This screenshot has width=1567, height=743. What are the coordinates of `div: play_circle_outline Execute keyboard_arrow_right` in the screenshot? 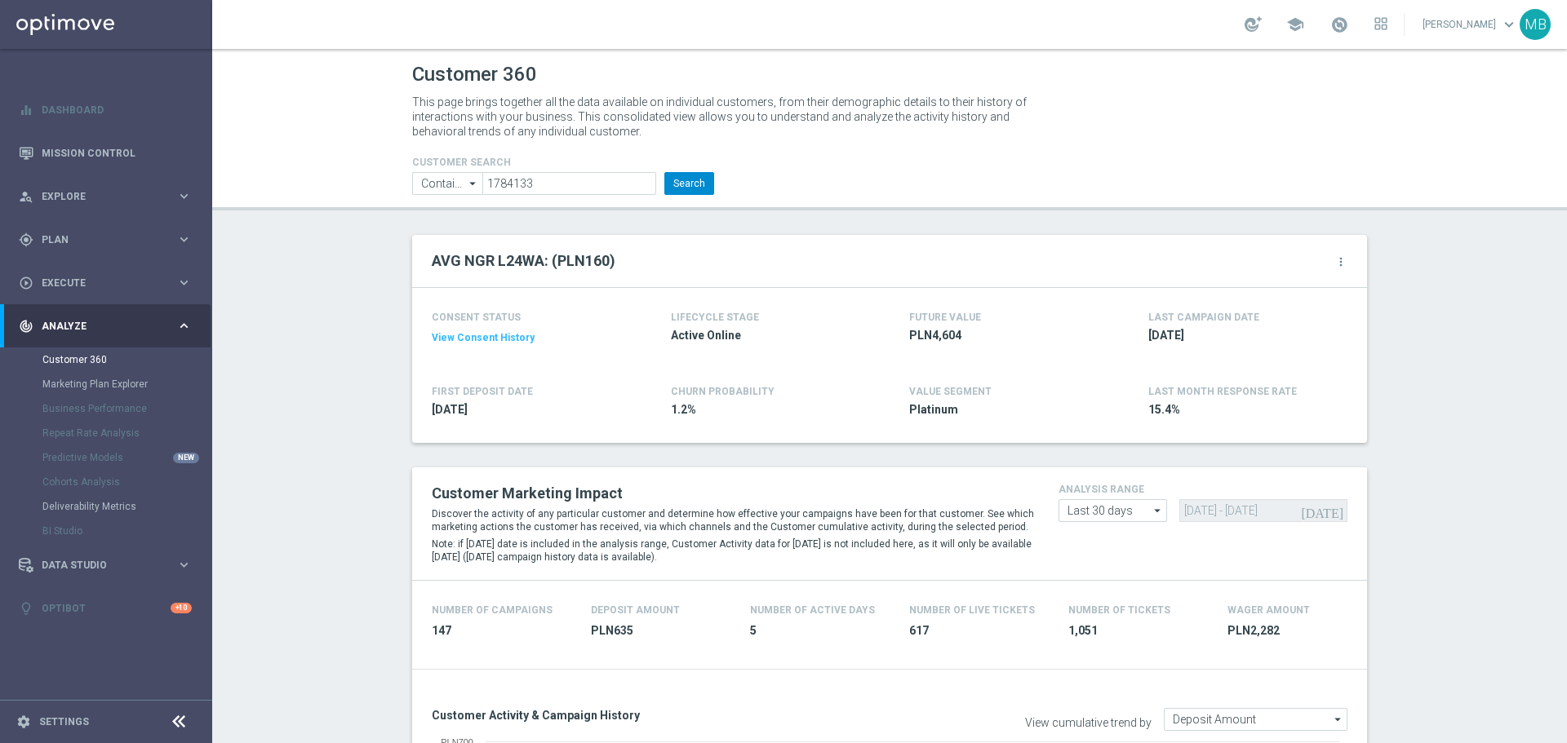 It's located at (105, 283).